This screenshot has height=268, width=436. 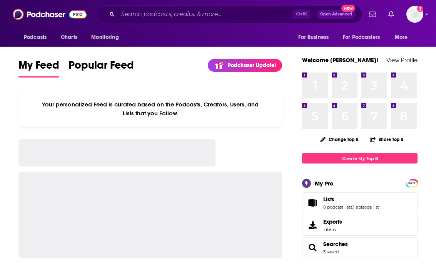 What do you see at coordinates (336, 14) in the screenshot?
I see `span: Open Advanced` at bounding box center [336, 14].